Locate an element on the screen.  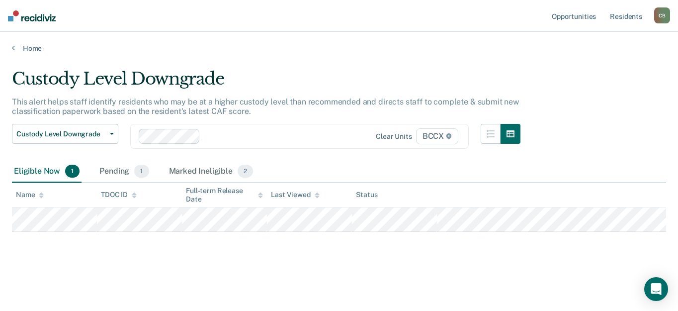
div: Custody Level Downgrade is located at coordinates (266, 83).